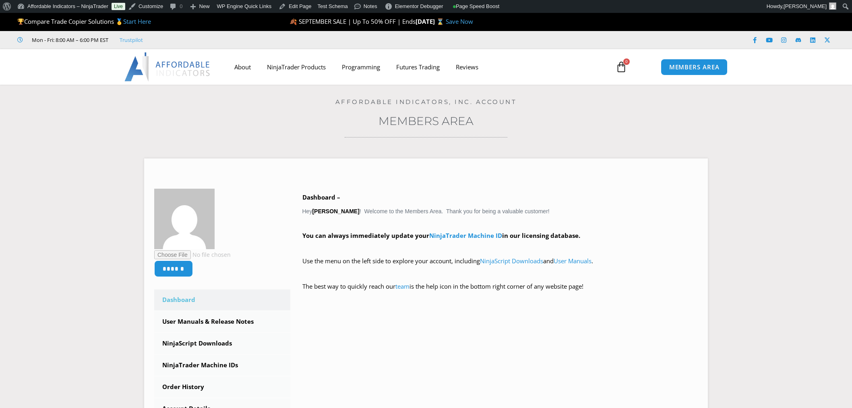 The image size is (852, 408). What do you see at coordinates (460, 21) in the screenshot?
I see `a: Save Now` at bounding box center [460, 21].